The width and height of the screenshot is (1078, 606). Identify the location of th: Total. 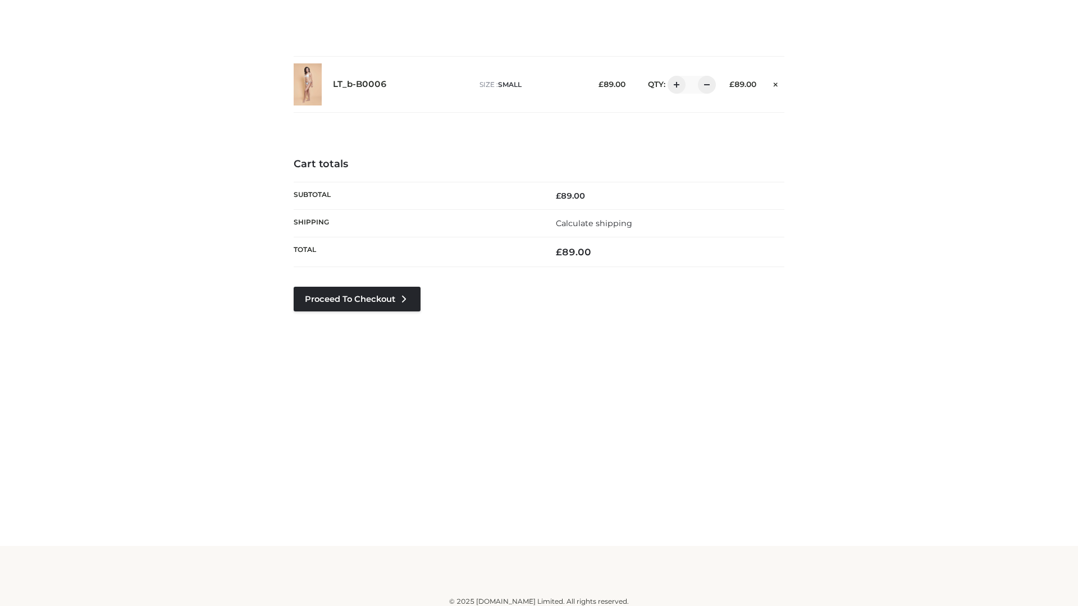
(416, 252).